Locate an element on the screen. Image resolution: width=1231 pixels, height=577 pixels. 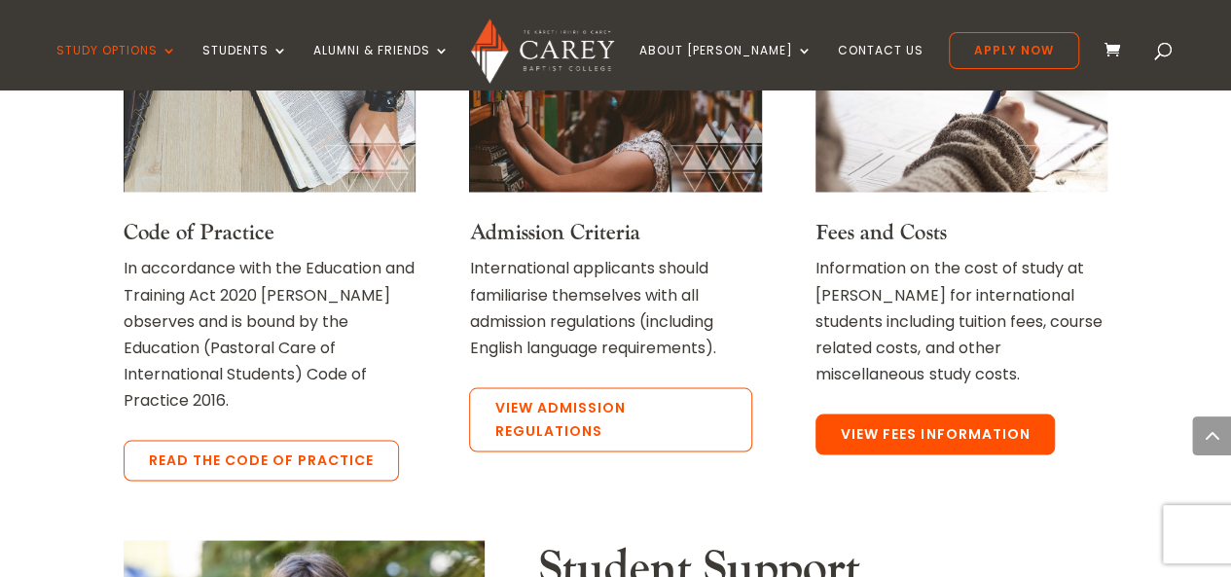
img: Carey Baptist College is located at coordinates (542, 51).